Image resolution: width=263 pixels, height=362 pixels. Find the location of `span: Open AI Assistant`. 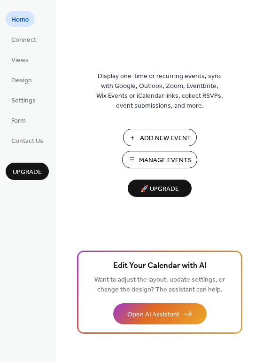

span: Open AI Assistant is located at coordinates (153, 315).